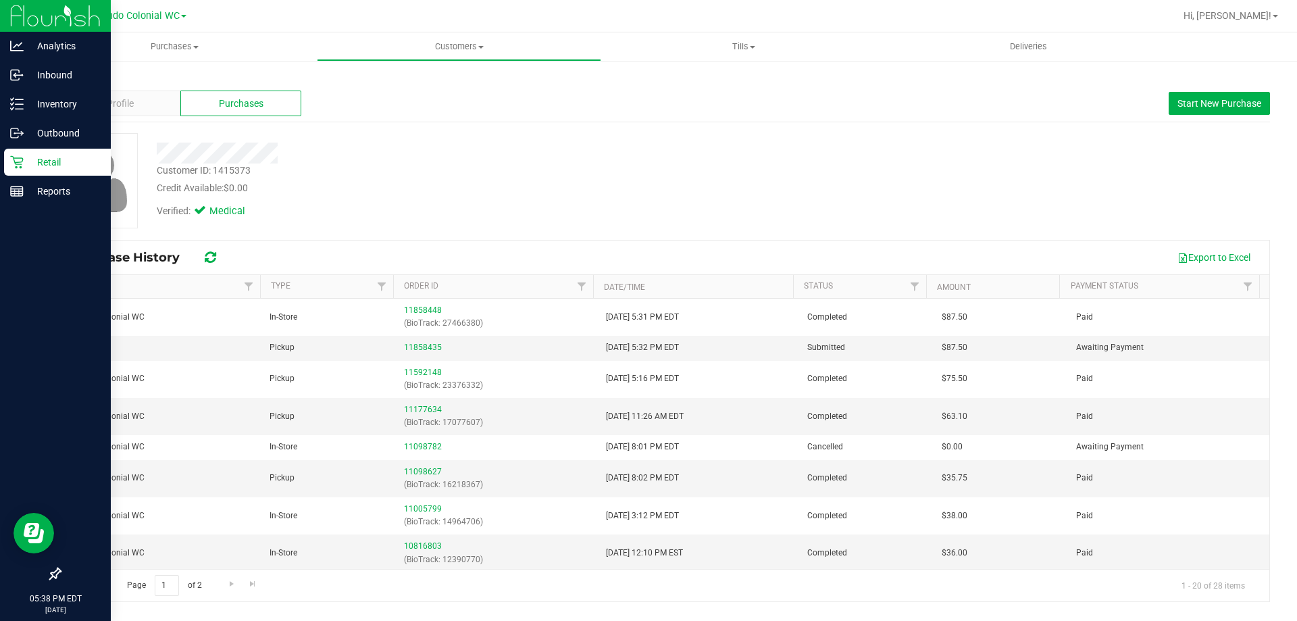  I want to click on button: Export to Excel, so click(1214, 257).